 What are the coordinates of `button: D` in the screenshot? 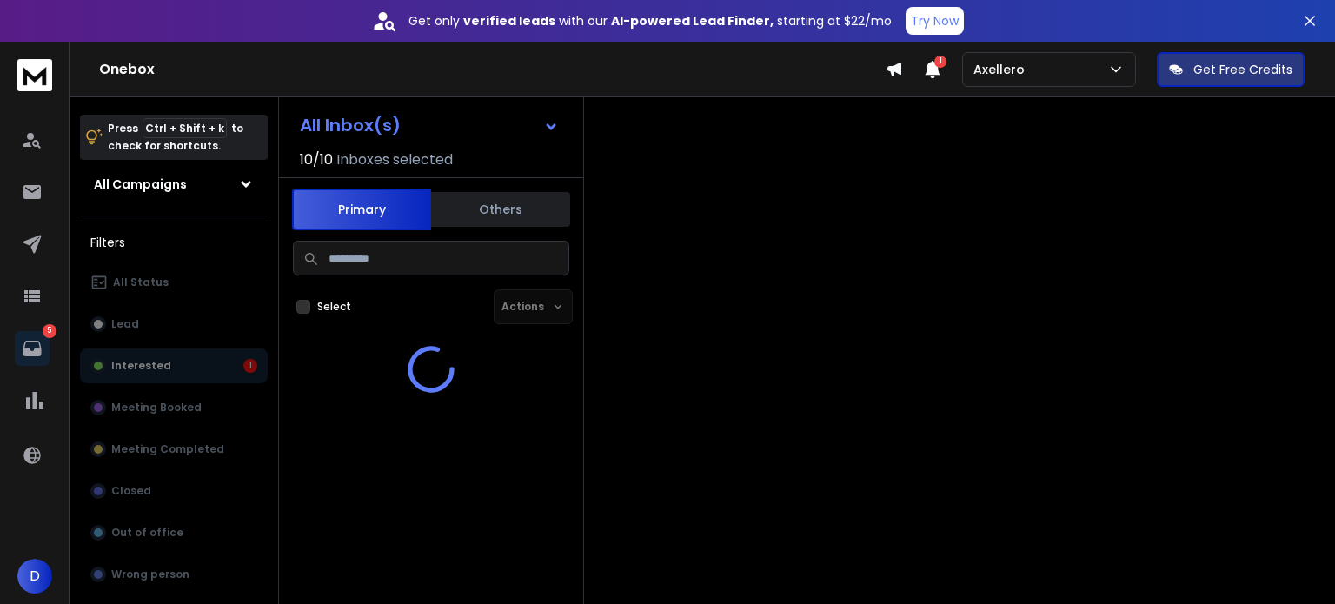 It's located at (35, 576).